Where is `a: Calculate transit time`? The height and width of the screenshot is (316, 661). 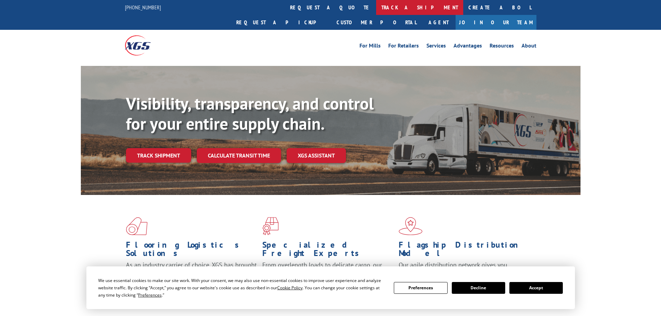
a: Calculate transit time is located at coordinates (239, 155).